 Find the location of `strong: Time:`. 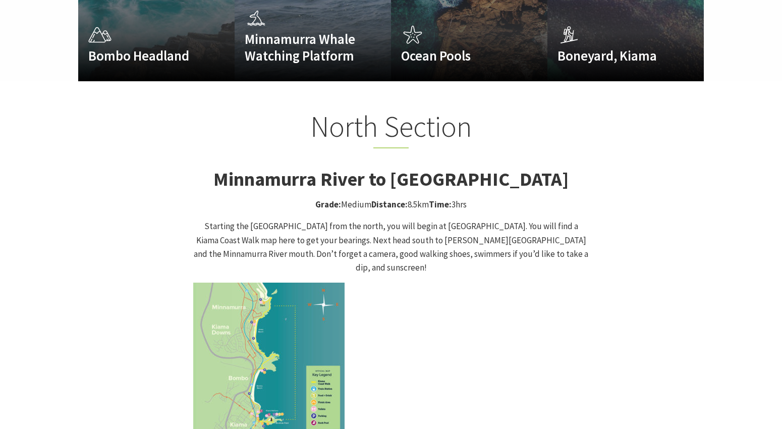

strong: Time: is located at coordinates (440, 204).